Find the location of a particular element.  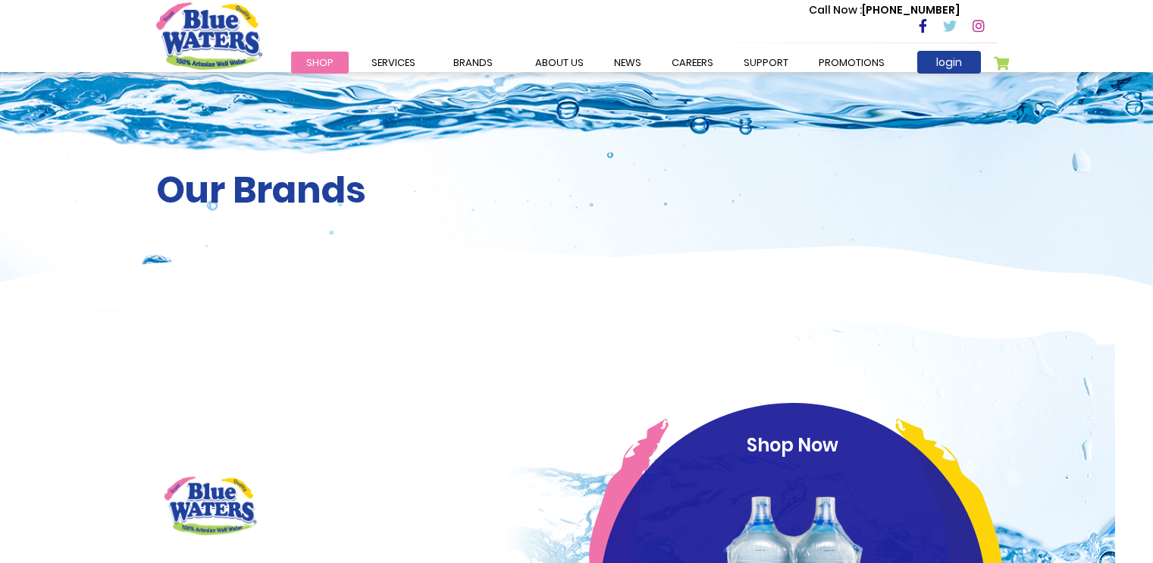

span: Shop is located at coordinates (320, 62).